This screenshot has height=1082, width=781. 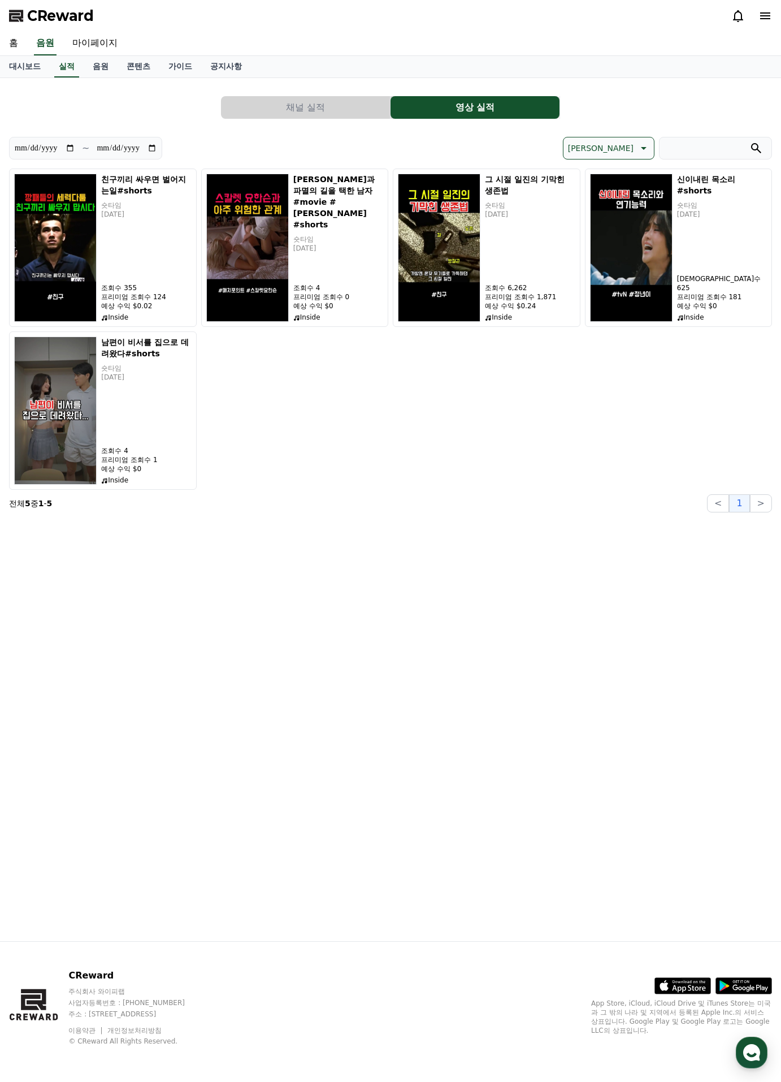 I want to click on a: 채널 실적, so click(x=306, y=107).